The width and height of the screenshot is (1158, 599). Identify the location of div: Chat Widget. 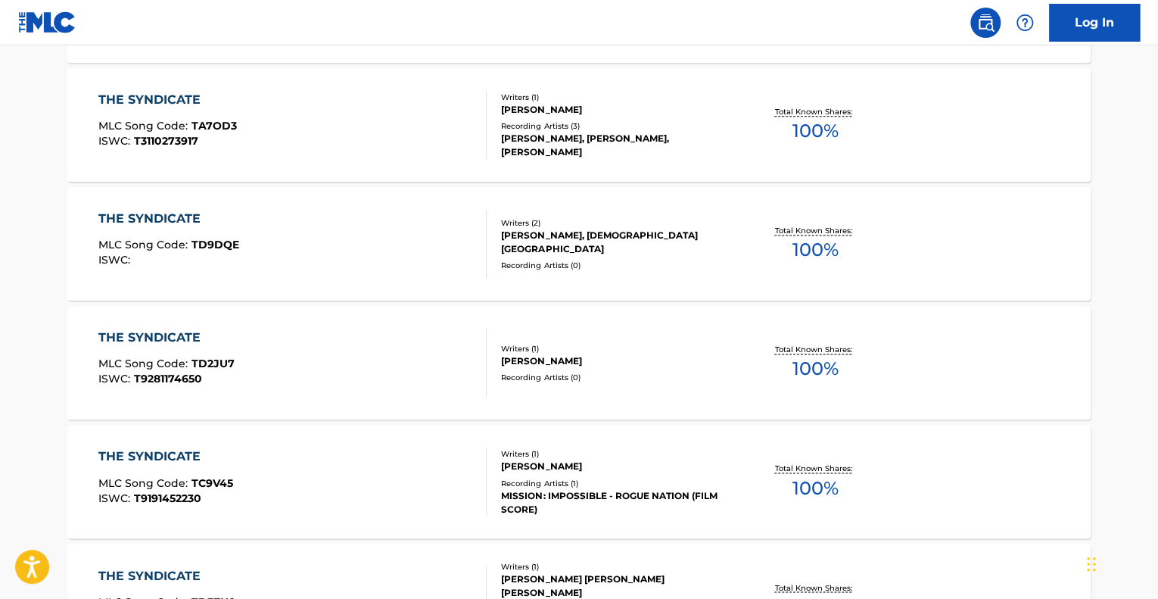
(1120, 562).